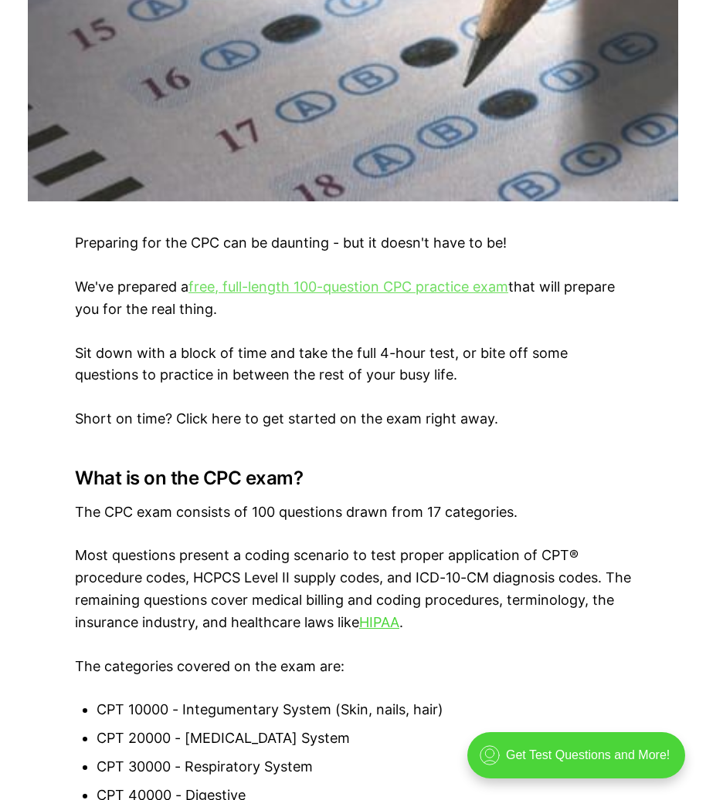  Describe the element at coordinates (353, 365) in the screenshot. I see `p: Sit down with a block of time and take the full 4-hour test, or bite off some questions to practi...` at that location.